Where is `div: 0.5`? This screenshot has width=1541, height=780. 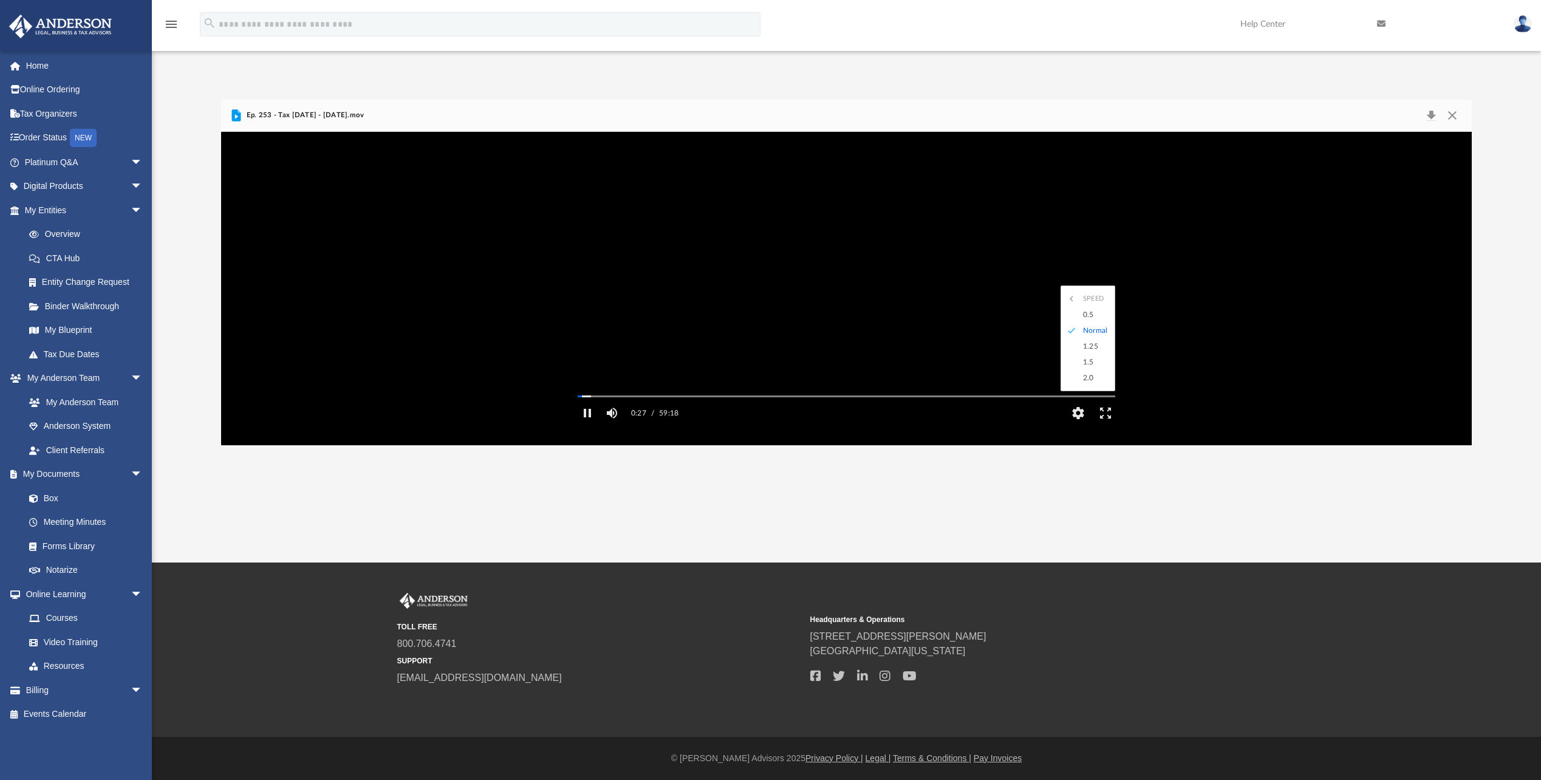
div: 0.5 is located at coordinates (1093, 315).